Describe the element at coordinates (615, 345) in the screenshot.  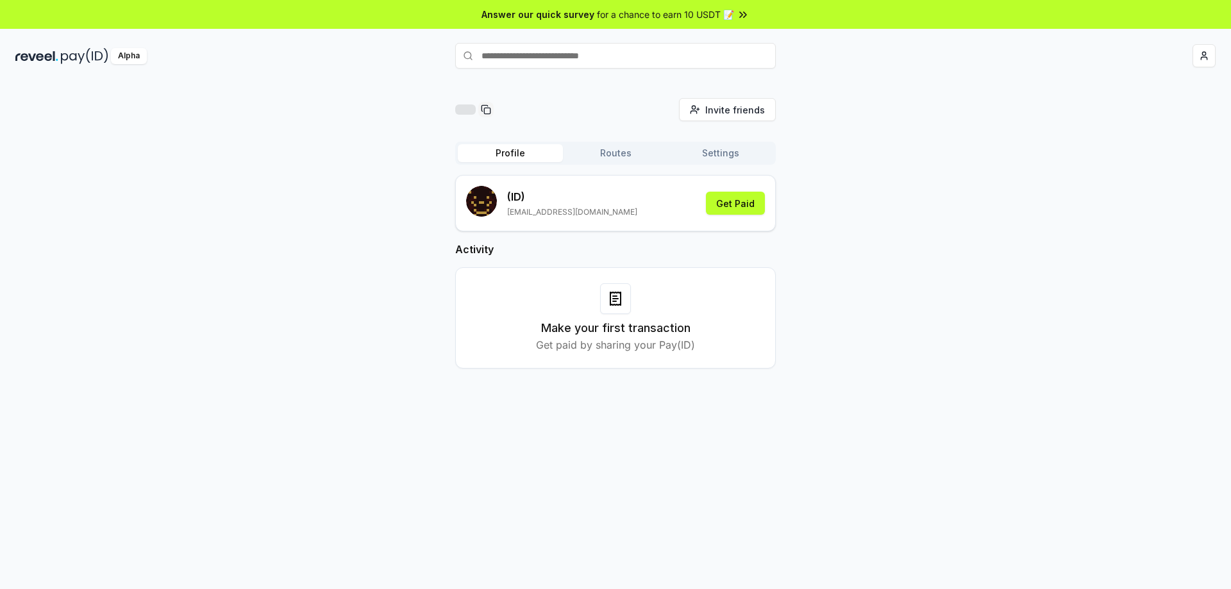
I see `p: Get paid by sharing your Pay(ID)` at that location.